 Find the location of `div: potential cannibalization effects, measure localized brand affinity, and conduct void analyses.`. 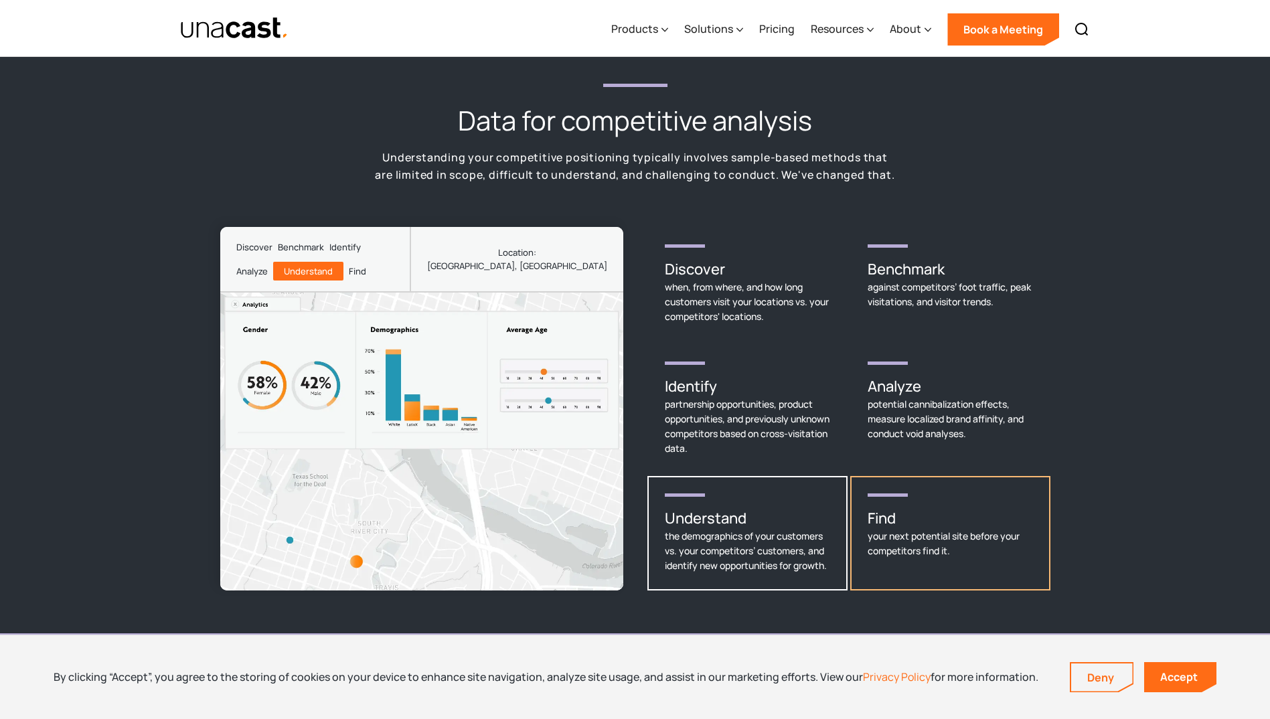

div: potential cannibalization effects, measure localized brand affinity, and conduct void analyses. is located at coordinates (950, 419).